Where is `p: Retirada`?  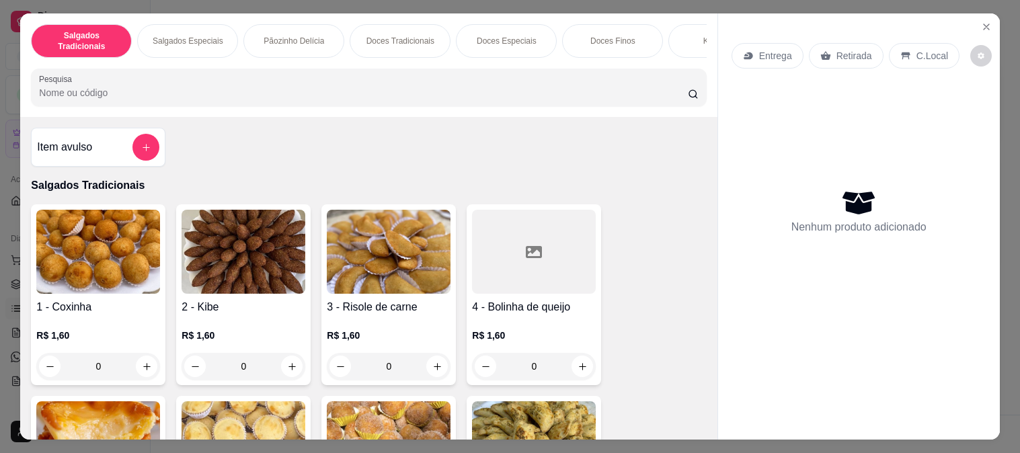 p: Retirada is located at coordinates (854, 56).